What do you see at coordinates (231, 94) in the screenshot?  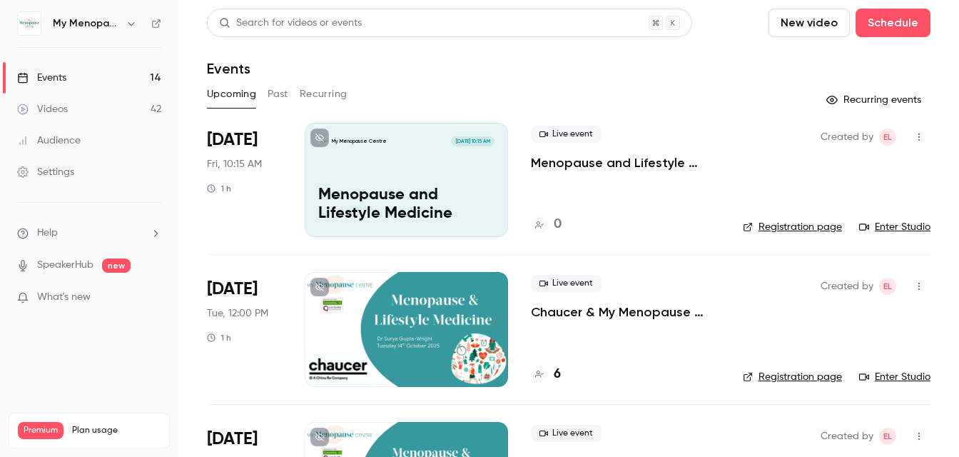 I see `button: Upcoming` at bounding box center [231, 94].